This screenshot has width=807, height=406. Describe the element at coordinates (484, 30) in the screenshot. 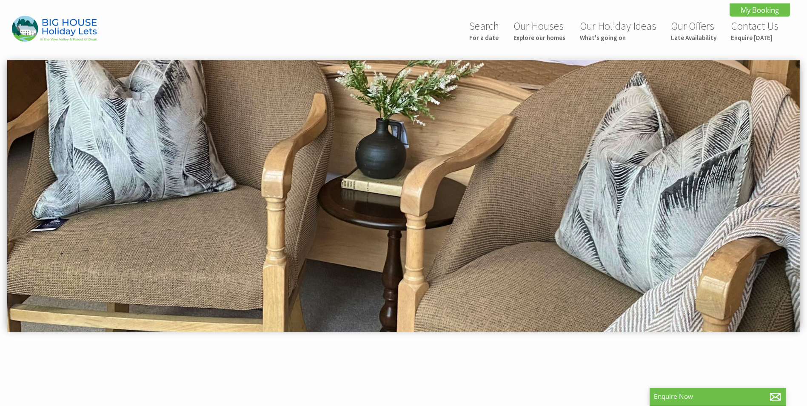

I see `a: SearchFor a date` at that location.